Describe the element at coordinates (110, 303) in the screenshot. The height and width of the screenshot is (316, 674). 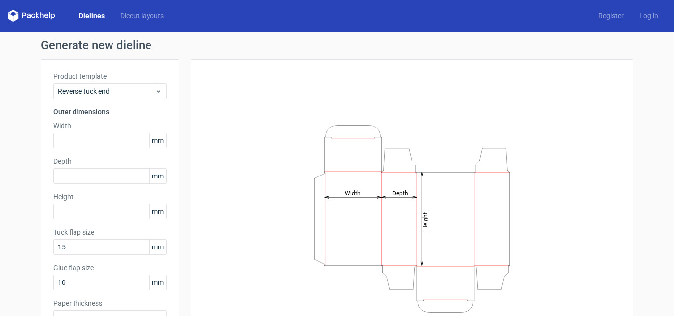
I see `label: Paper thickness` at that location.